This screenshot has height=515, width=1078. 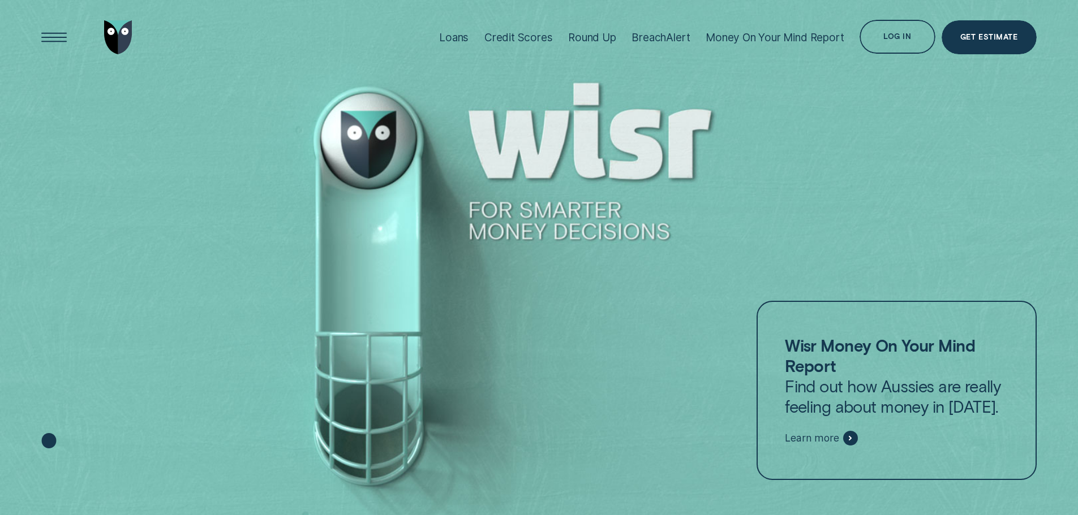 I want to click on a: Get Estimate, so click(x=989, y=37).